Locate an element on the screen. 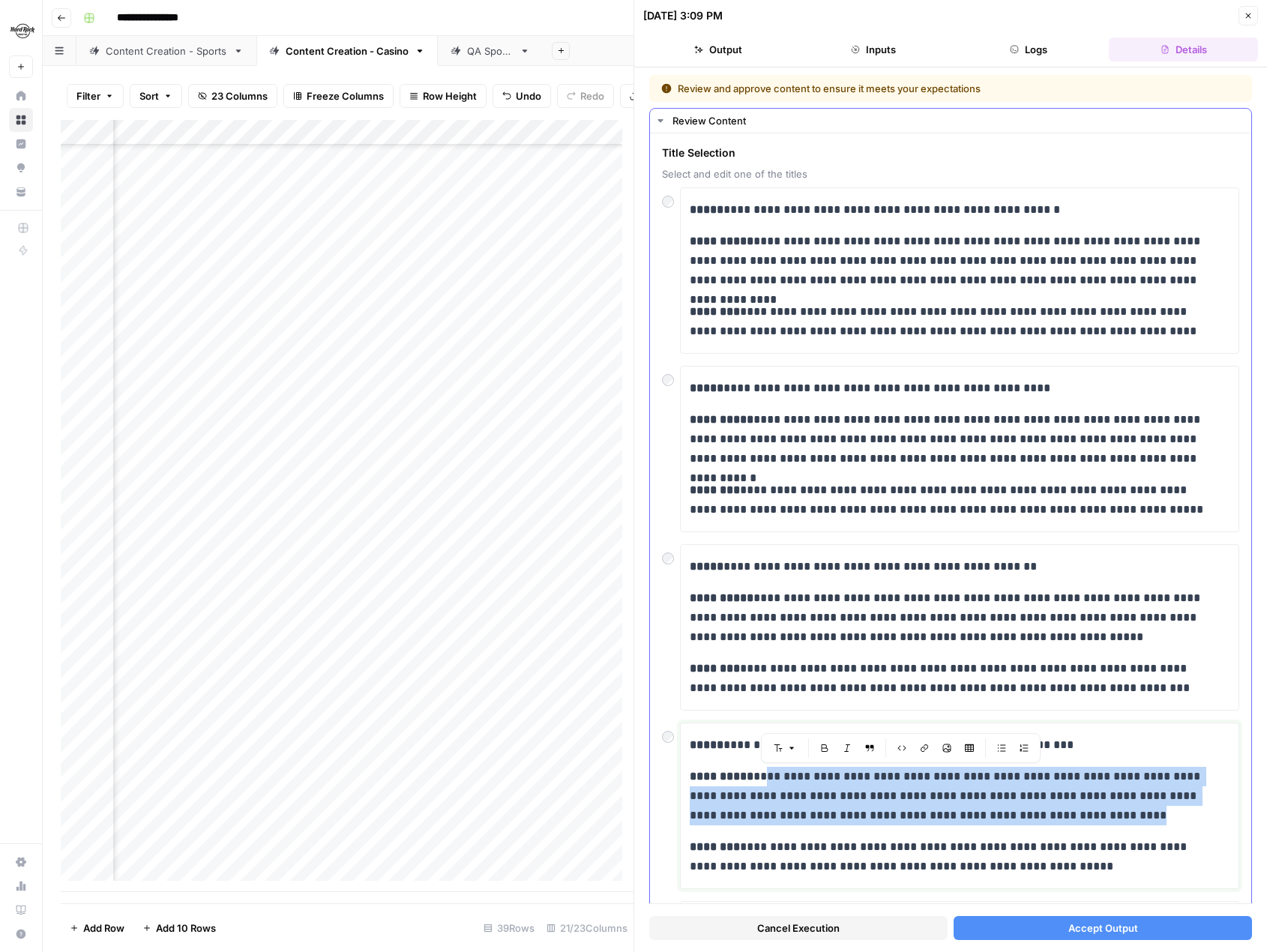  button: Workspace: Hard Rock Digital is located at coordinates (21, 31).